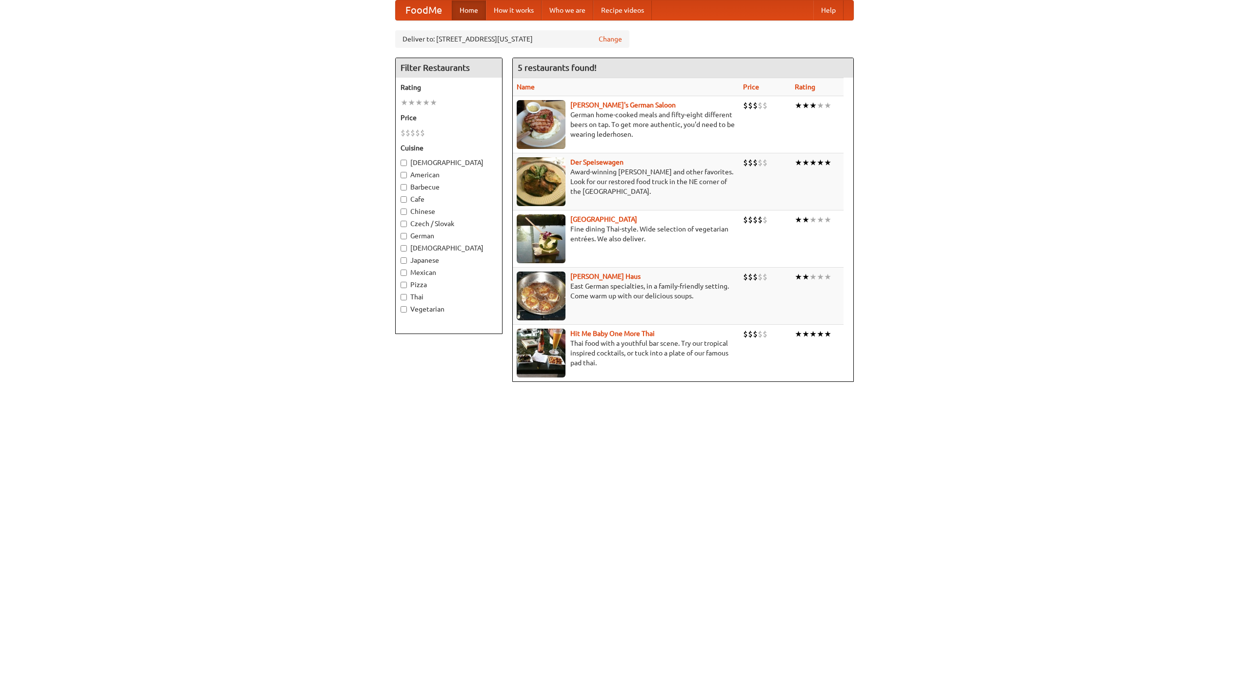 This screenshot has width=1249, height=691. I want to click on b: Der Speisewagen, so click(597, 162).